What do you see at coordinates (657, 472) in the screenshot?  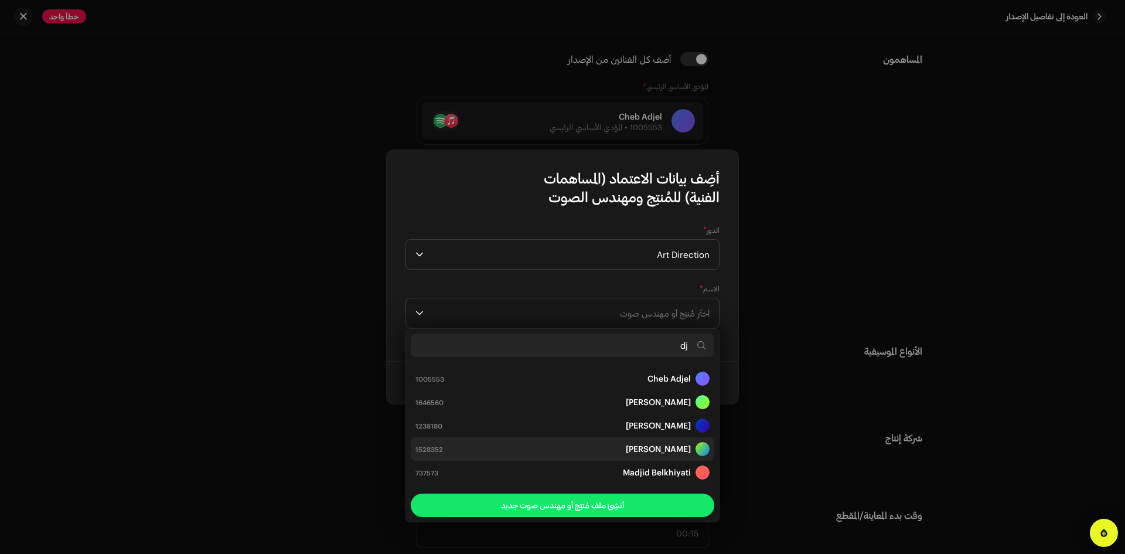 I see `strong: Madjid Belkhiyati` at bounding box center [657, 472].